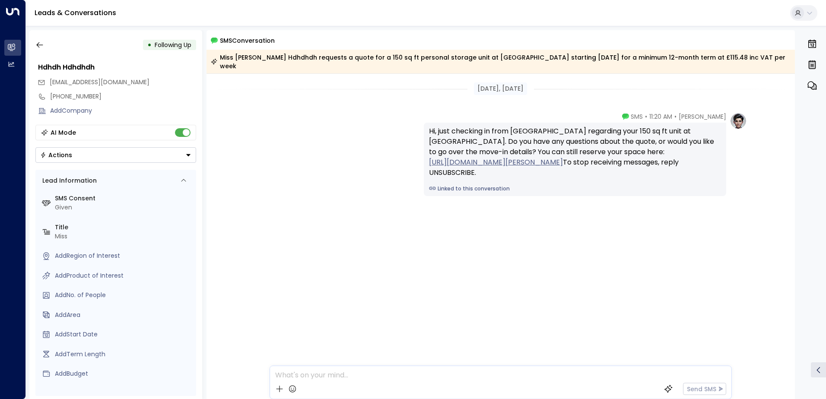 Image resolution: width=826 pixels, height=399 pixels. What do you see at coordinates (124, 276) in the screenshot?
I see `div: AddProduct of Interest` at bounding box center [124, 276].